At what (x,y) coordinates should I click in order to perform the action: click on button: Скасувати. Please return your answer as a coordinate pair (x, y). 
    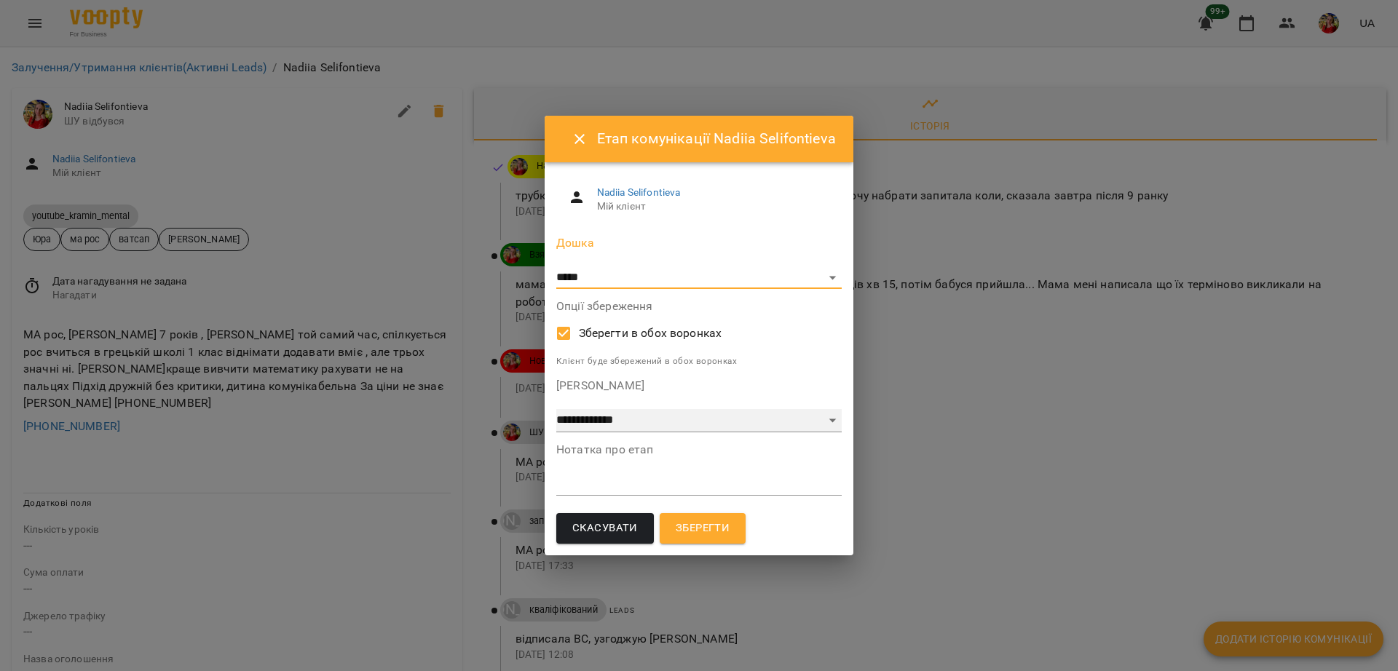
    Looking at the image, I should click on (605, 529).